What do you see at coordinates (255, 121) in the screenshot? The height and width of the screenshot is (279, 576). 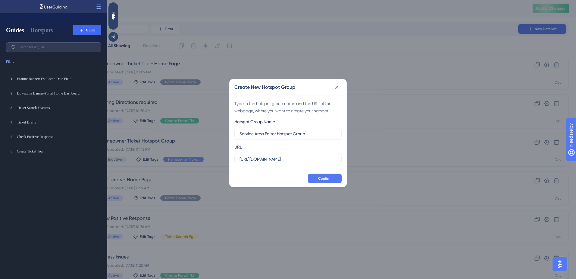 I see `div: Hotspot Group Name` at bounding box center [255, 121].